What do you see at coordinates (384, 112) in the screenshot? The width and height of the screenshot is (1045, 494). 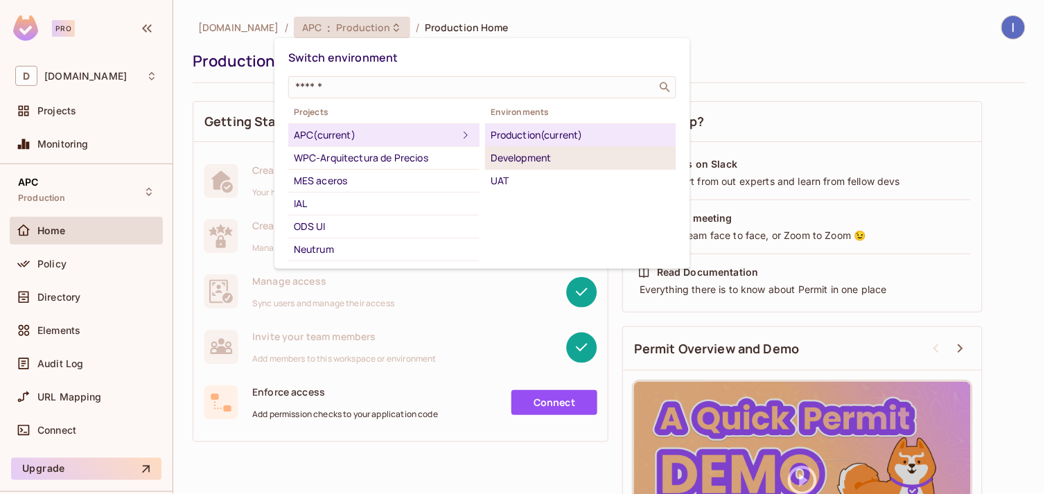 I see `span: Projects` at bounding box center [384, 112].